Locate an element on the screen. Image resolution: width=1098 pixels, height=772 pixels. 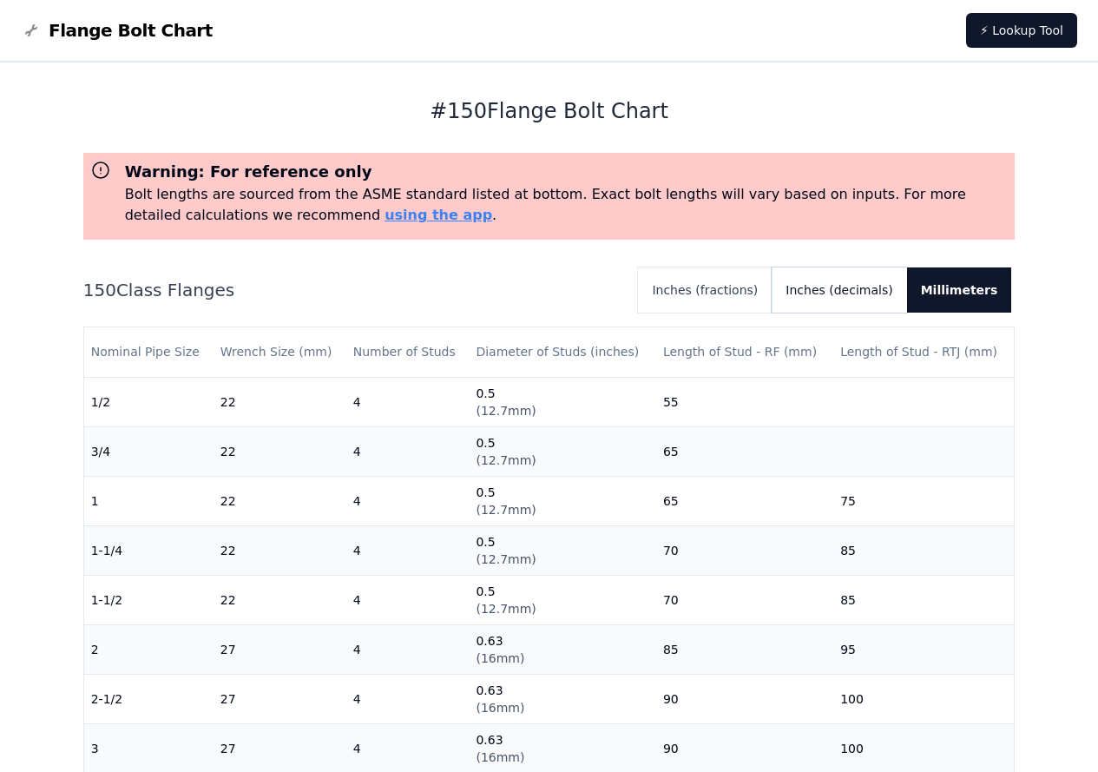
td: 95 is located at coordinates (924, 649).